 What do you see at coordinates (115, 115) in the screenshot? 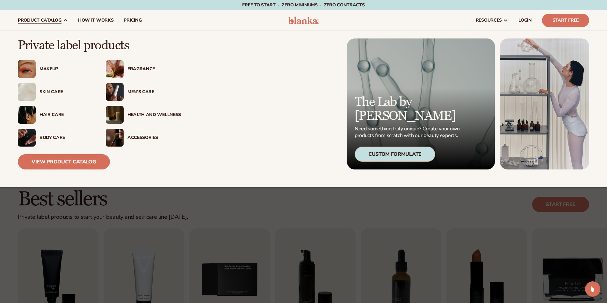
I see `img: Candles and incense on table.` at bounding box center [115, 115].